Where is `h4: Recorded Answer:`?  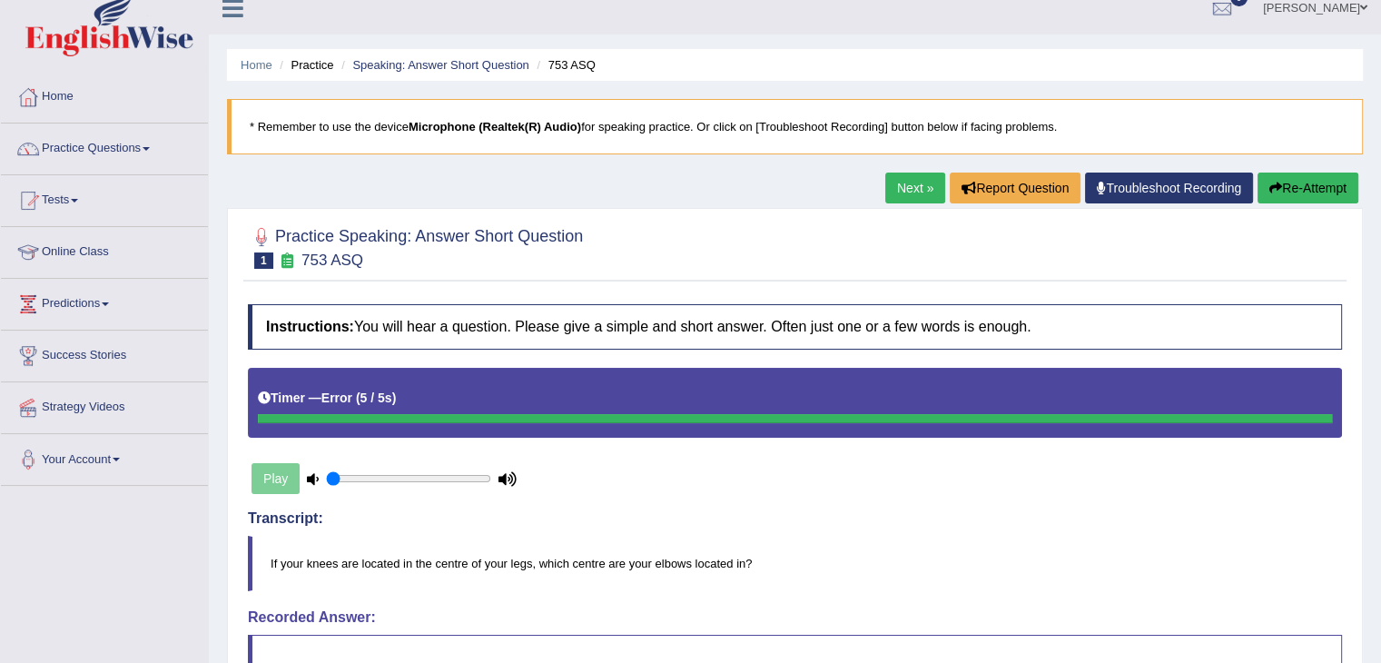
h4: Recorded Answer: is located at coordinates (794, 617).